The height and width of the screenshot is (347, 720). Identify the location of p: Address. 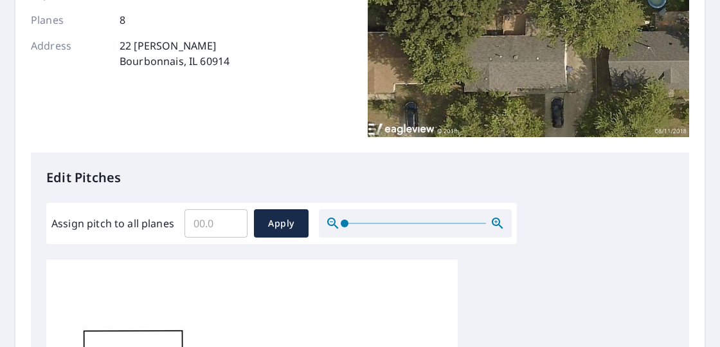
(69, 53).